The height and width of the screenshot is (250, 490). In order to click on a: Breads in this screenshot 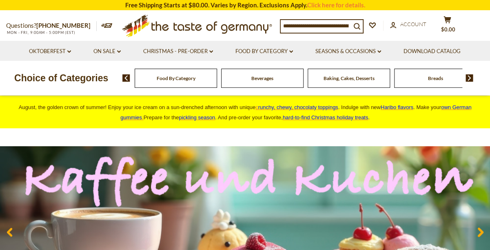, I will do `click(435, 78)`.